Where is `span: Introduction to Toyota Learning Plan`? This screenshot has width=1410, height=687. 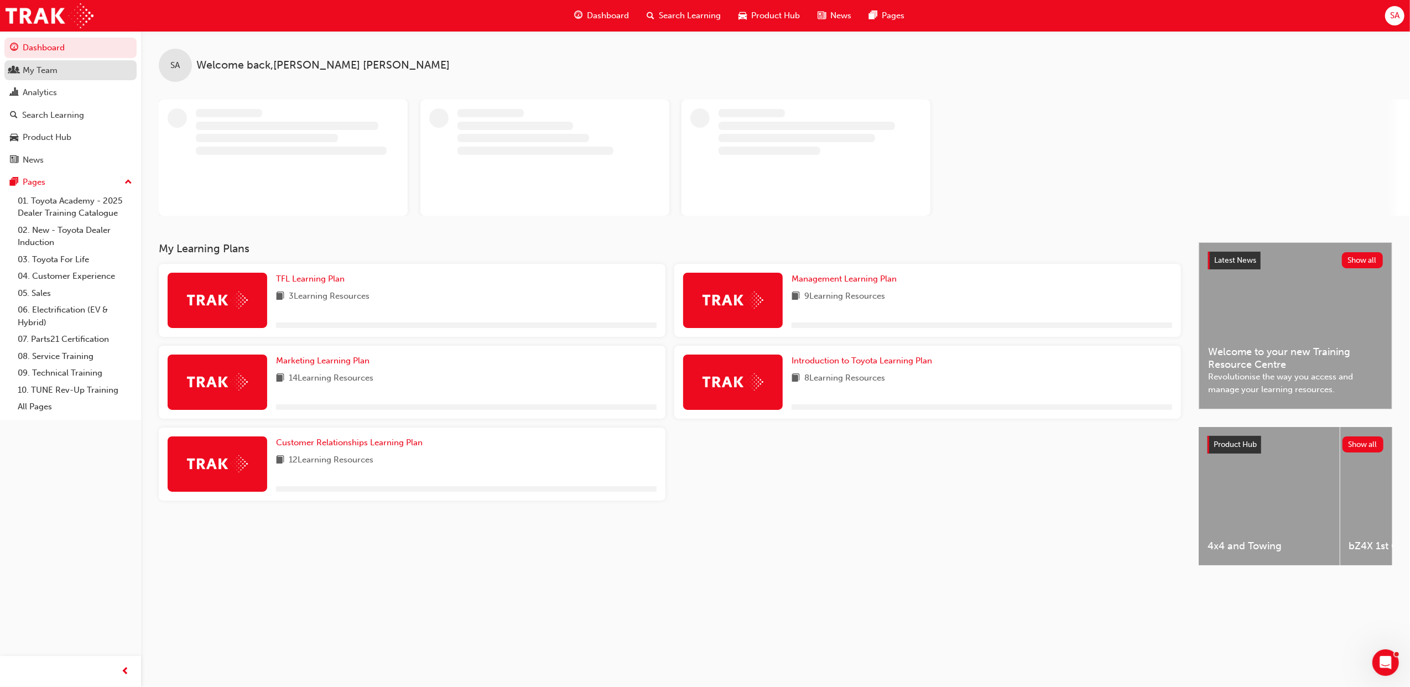 span: Introduction to Toyota Learning Plan is located at coordinates (862, 361).